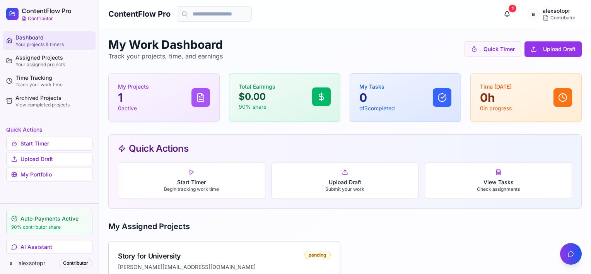 This screenshot has height=274, width=591. Describe the element at coordinates (496, 98) in the screenshot. I see `p: 0 h` at that location.